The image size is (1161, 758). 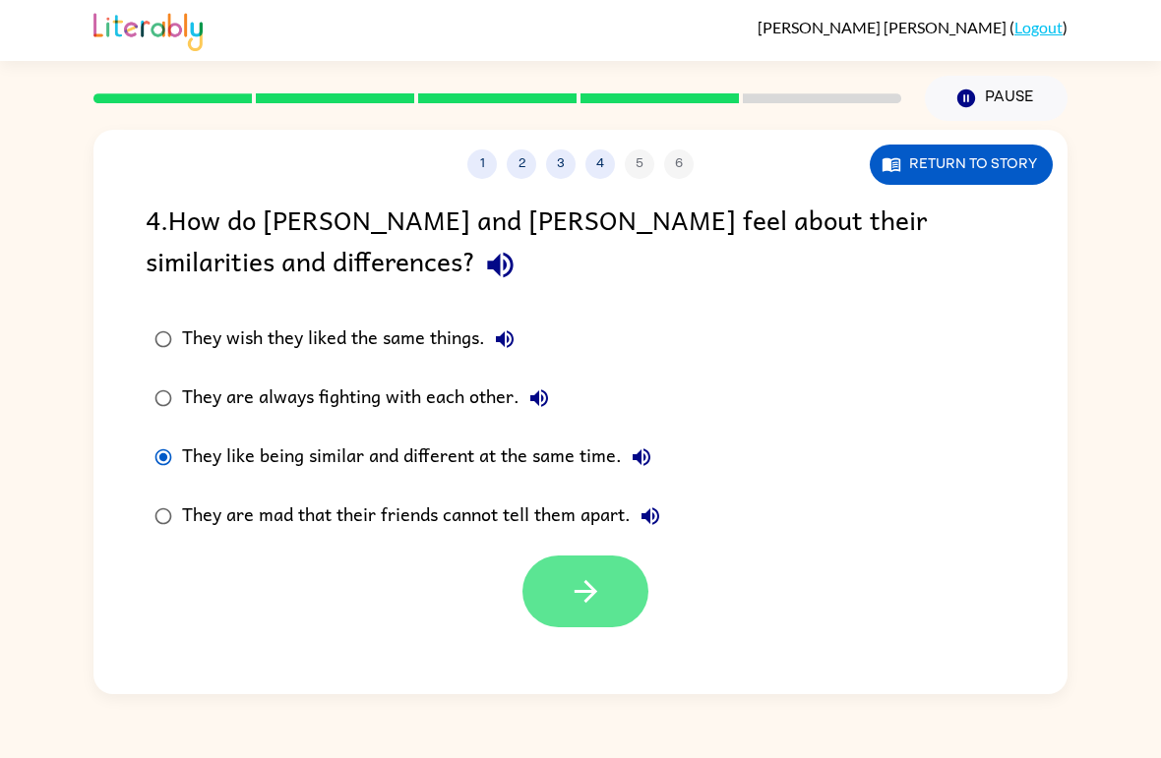 What do you see at coordinates (600, 164) in the screenshot?
I see `button: 4` at bounding box center [600, 164].